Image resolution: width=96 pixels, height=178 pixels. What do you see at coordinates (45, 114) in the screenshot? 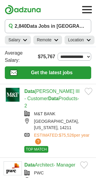
I see `a: M&T BANK` at bounding box center [45, 114].